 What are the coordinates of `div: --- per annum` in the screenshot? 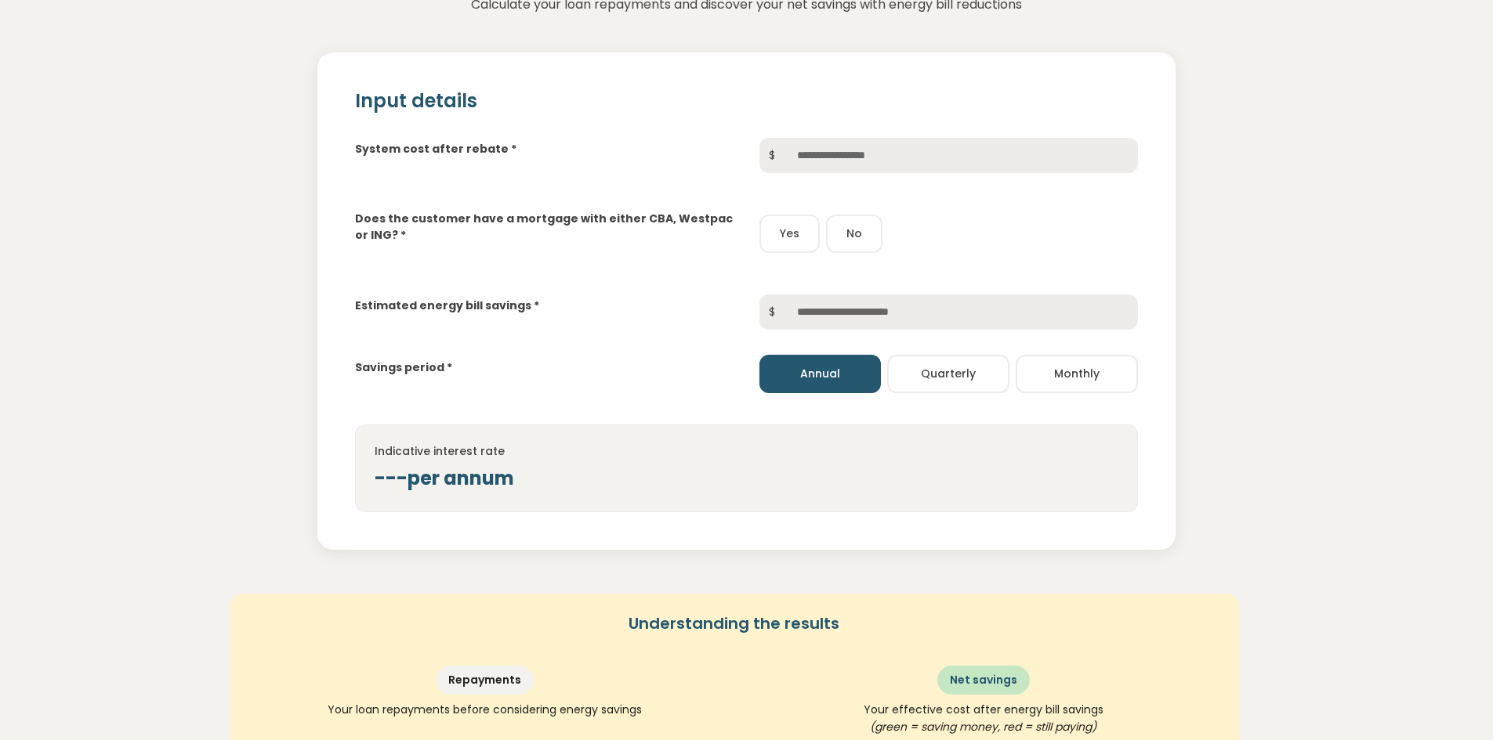 It's located at (746, 479).